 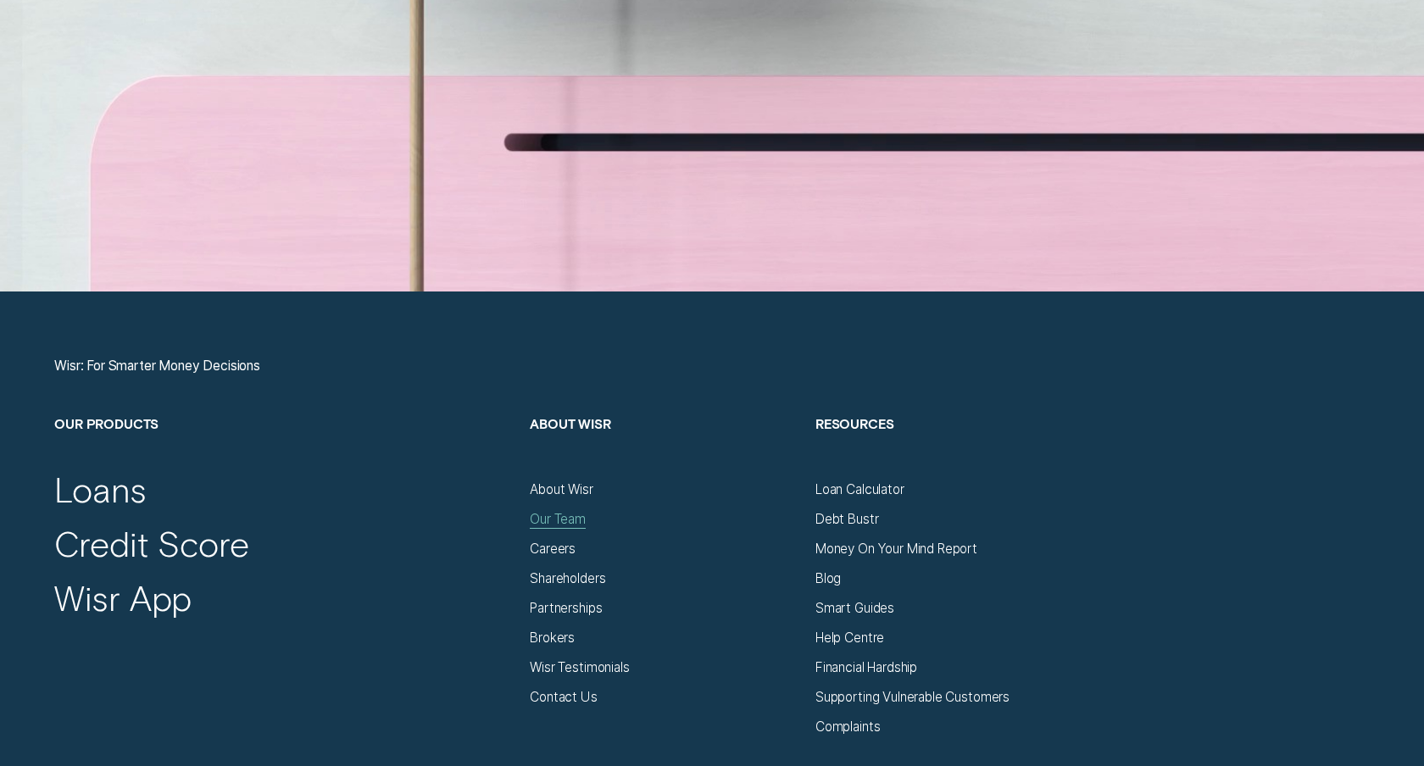 I want to click on a: Supporting Vulnerable Customers, so click(x=912, y=697).